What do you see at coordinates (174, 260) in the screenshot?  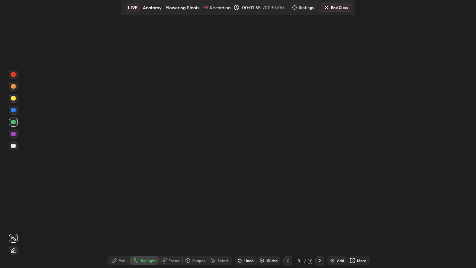 I see `div: Eraser` at bounding box center [174, 260].